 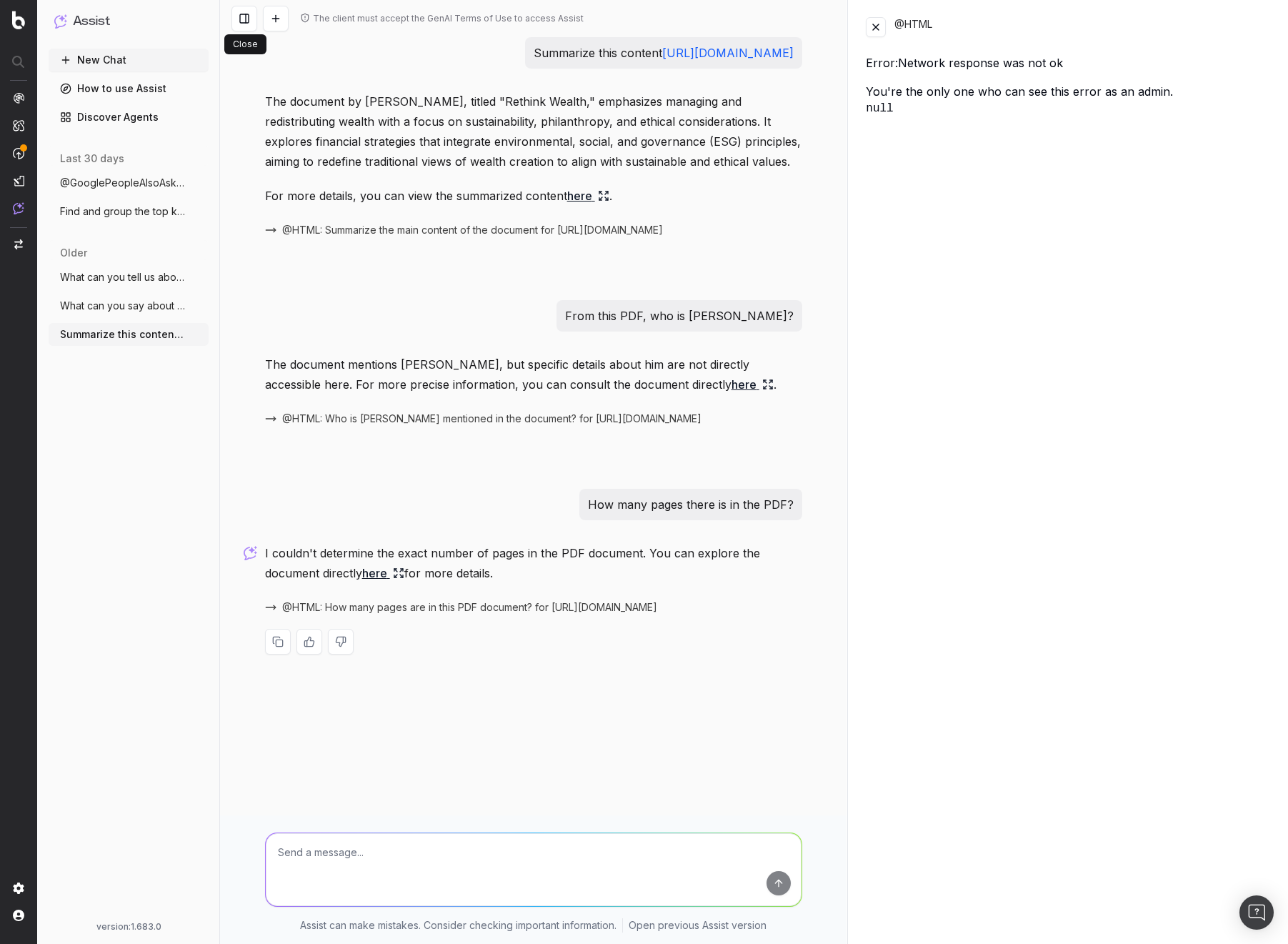 What do you see at coordinates (1067, 63) in the screenshot?
I see `div: Error: Network response was not ok` at bounding box center [1067, 63].